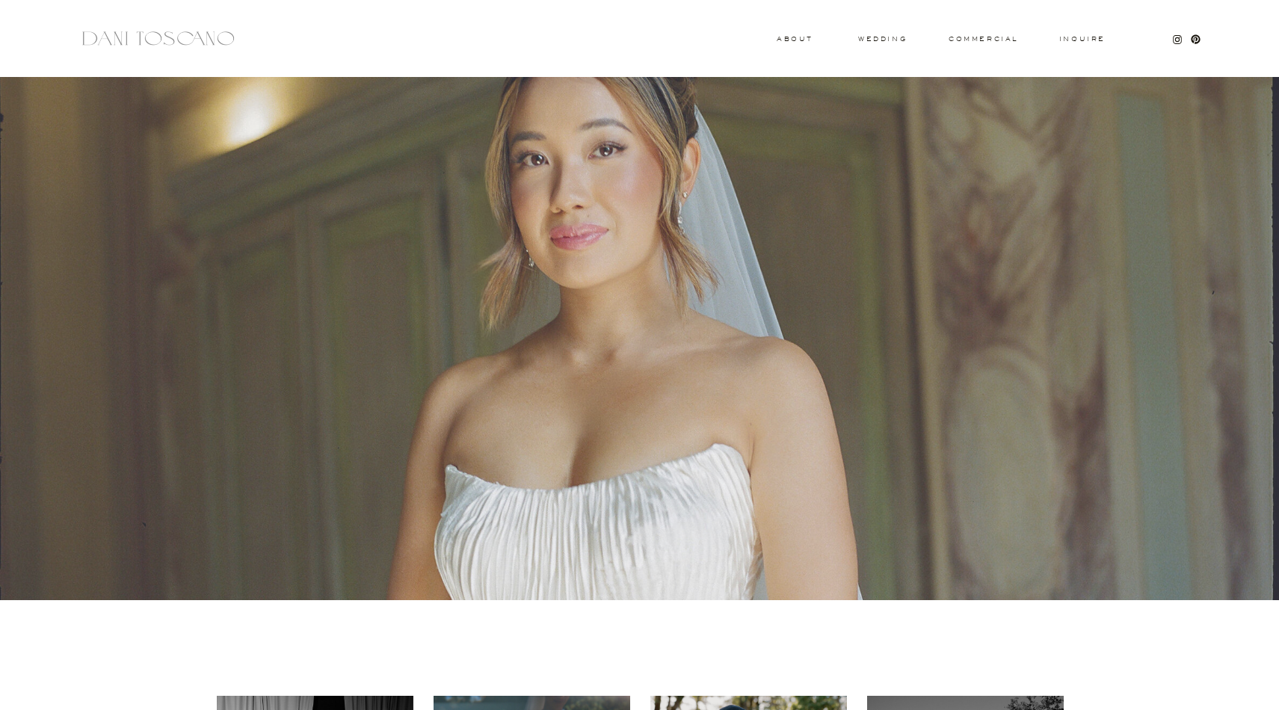  I want to click on h3: About, so click(793, 38).